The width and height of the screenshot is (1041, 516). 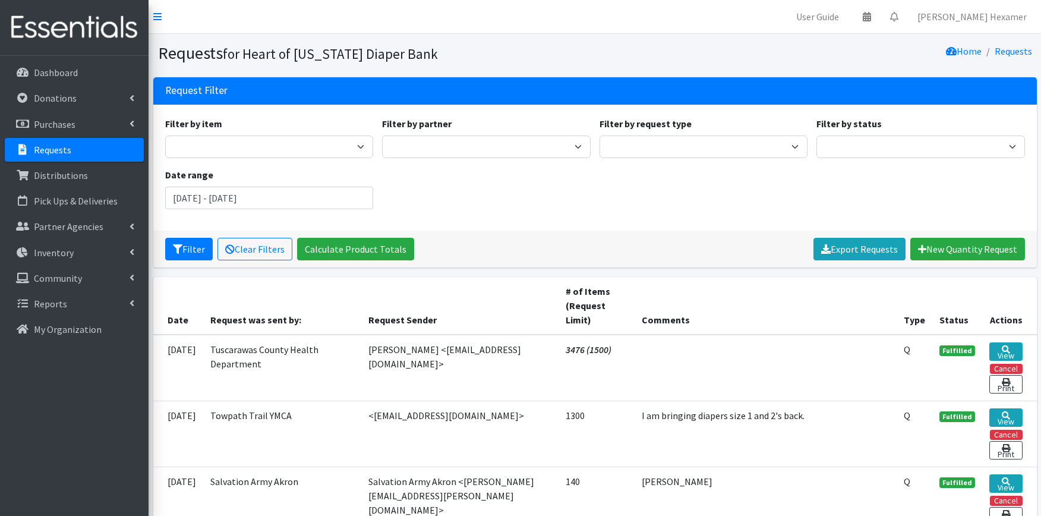 What do you see at coordinates (74, 98) in the screenshot?
I see `a: Donations` at bounding box center [74, 98].